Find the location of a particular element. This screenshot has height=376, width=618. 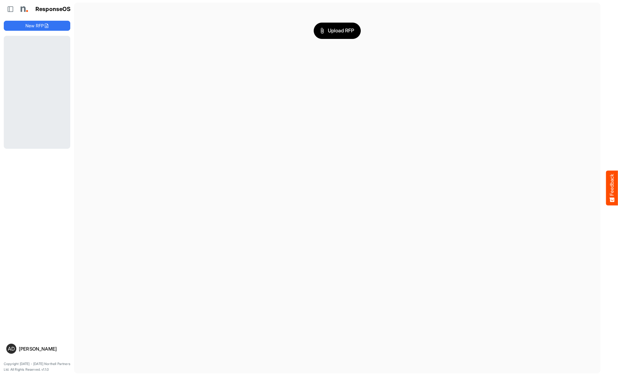

div: Loading... is located at coordinates (37, 92).